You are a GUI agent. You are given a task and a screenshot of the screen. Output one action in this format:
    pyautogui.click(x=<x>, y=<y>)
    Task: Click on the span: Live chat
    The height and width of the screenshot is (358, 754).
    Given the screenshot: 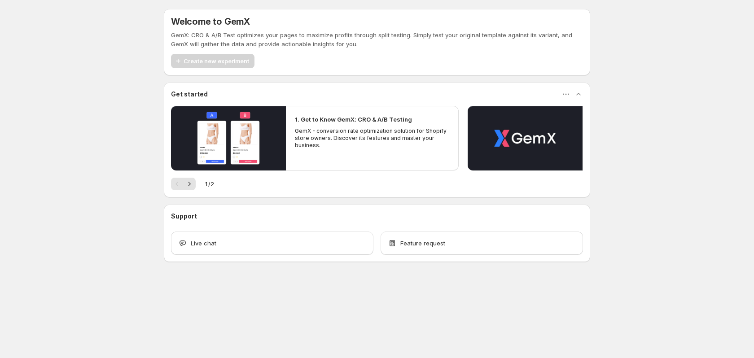 What is the action you would take?
    pyautogui.click(x=203, y=243)
    